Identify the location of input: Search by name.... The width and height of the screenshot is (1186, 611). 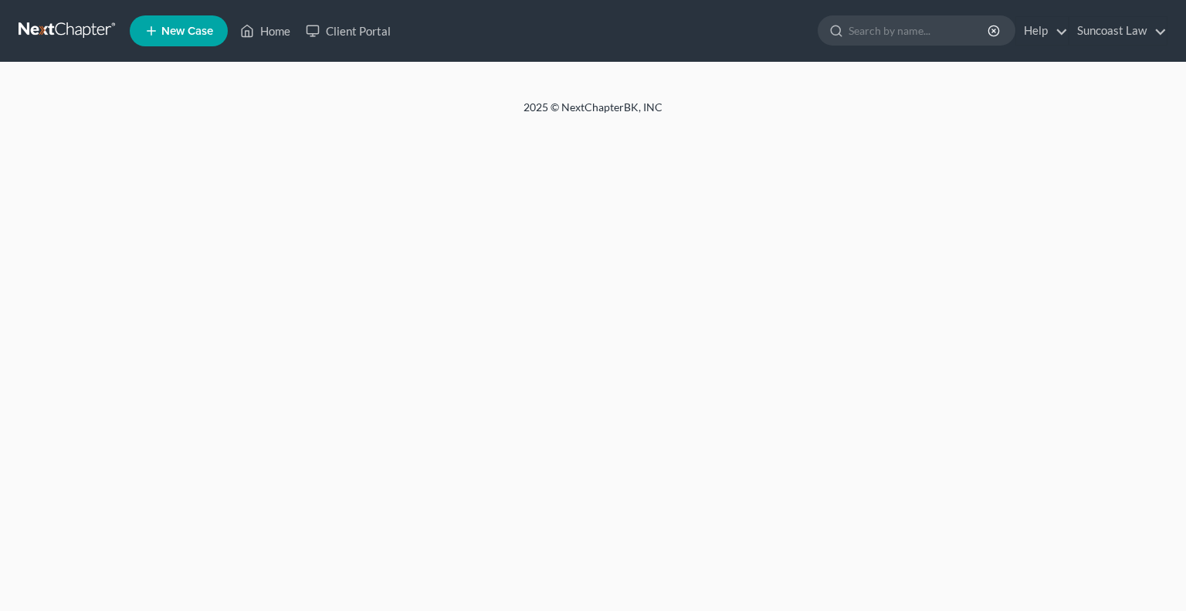
(918, 30).